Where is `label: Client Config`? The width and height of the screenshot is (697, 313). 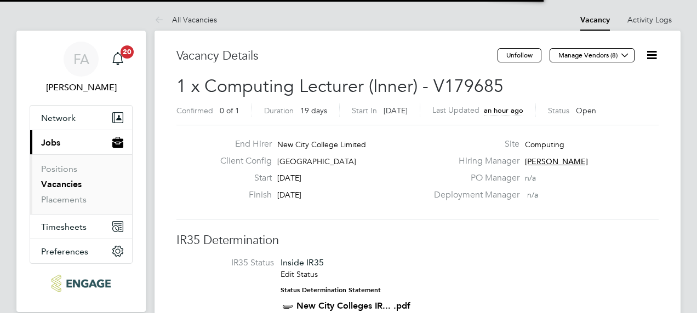
label: Client Config is located at coordinates (242, 161).